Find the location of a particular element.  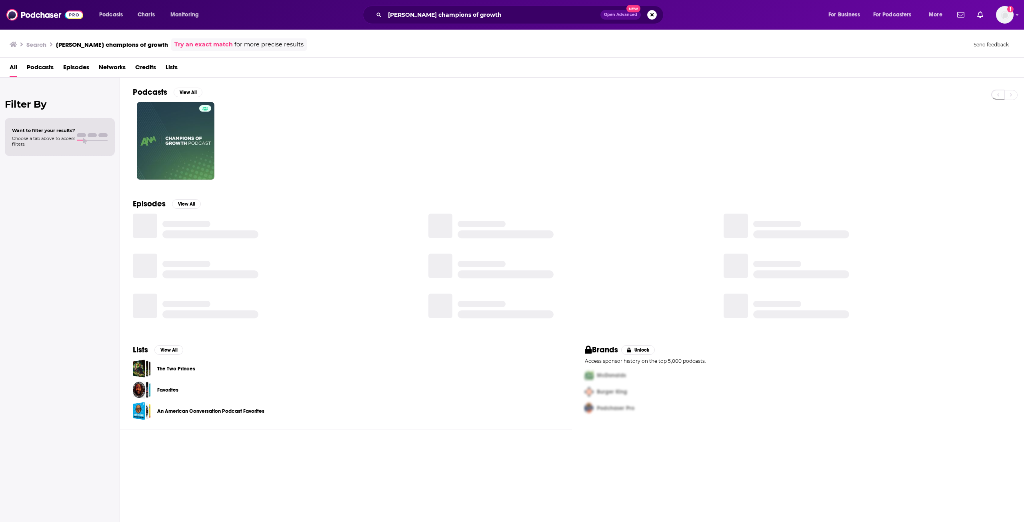

span: Want to filter your results? is located at coordinates (44, 130).